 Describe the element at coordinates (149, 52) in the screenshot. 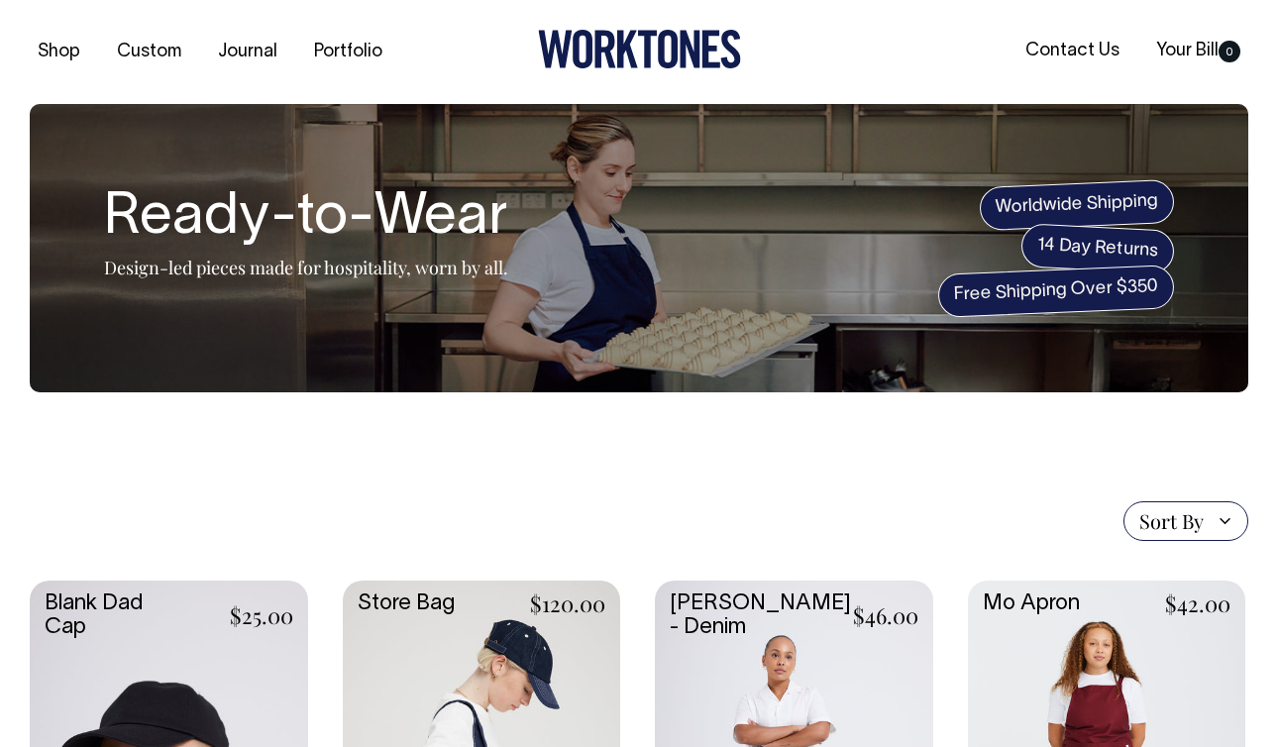

I see `a: Custom` at that location.